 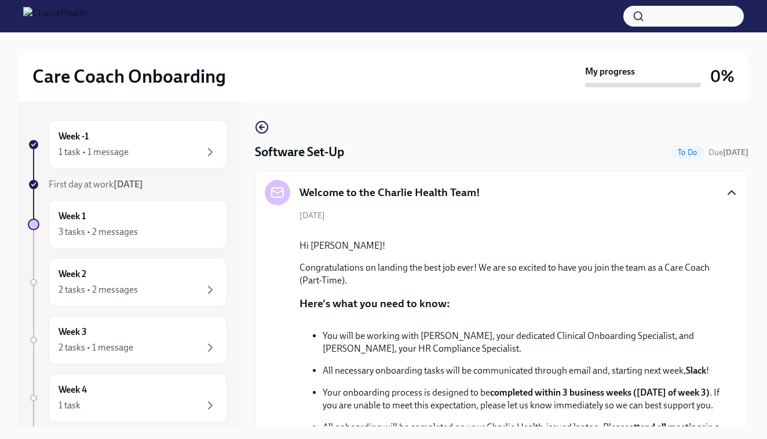 What do you see at coordinates (127, 225) in the screenshot?
I see `a: Week 13 tasks • 2 messages` at bounding box center [127, 225].